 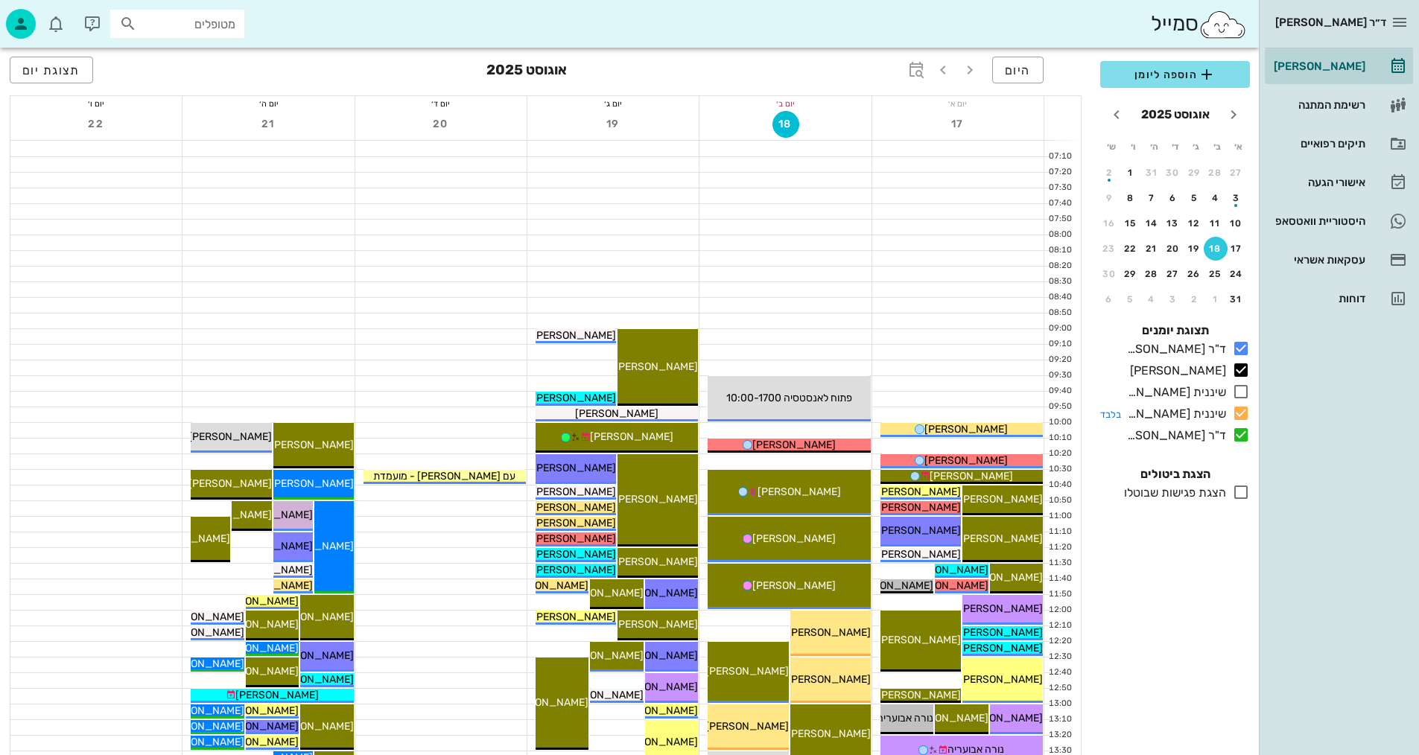 I want to click on button: 15, so click(x=1131, y=223).